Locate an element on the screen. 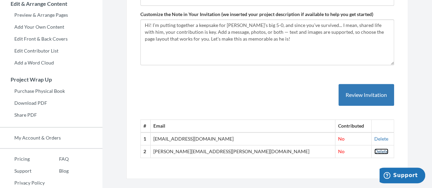 Image resolution: width=432 pixels, height=188 pixels. h3: Edit & Arrange Content is located at coordinates (51, 4).